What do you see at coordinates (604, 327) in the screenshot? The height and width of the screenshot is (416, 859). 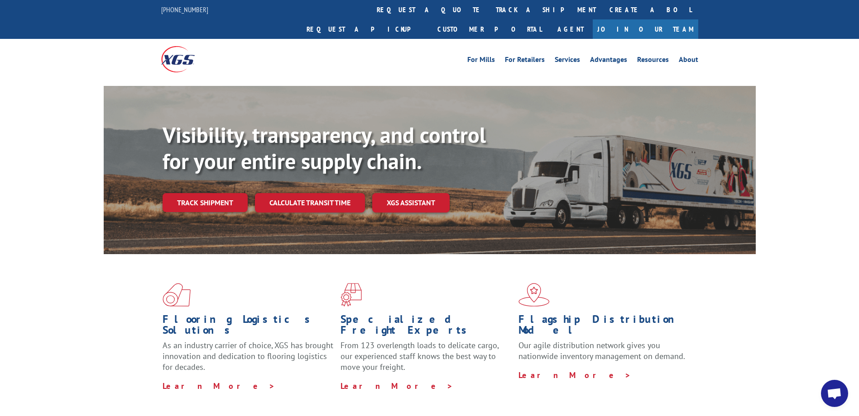 I see `h1: Flagship Distribution Model` at bounding box center [604, 327].